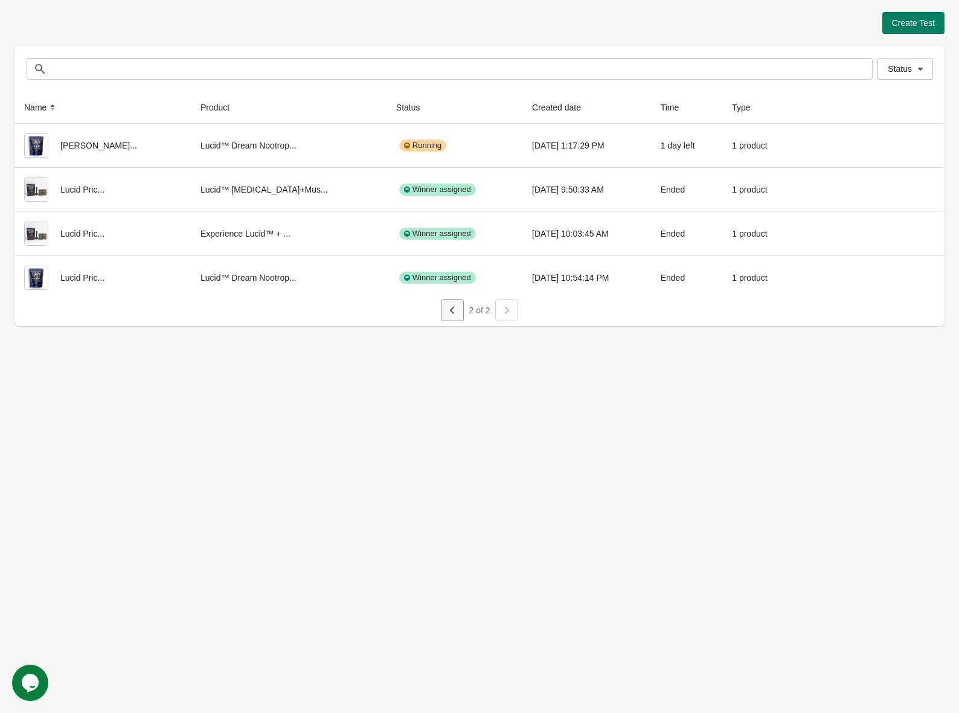 Image resolution: width=959 pixels, height=713 pixels. I want to click on button: Time, so click(675, 107).